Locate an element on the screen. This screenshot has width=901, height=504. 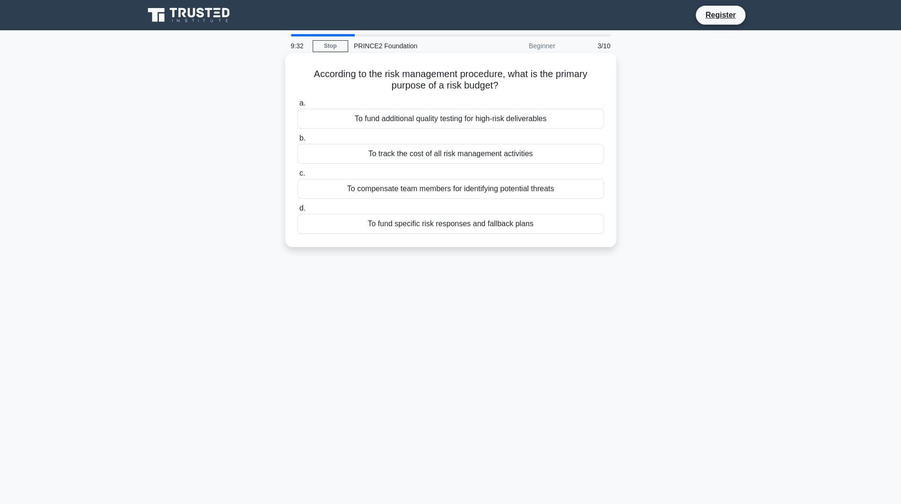
span: c. is located at coordinates (302, 173).